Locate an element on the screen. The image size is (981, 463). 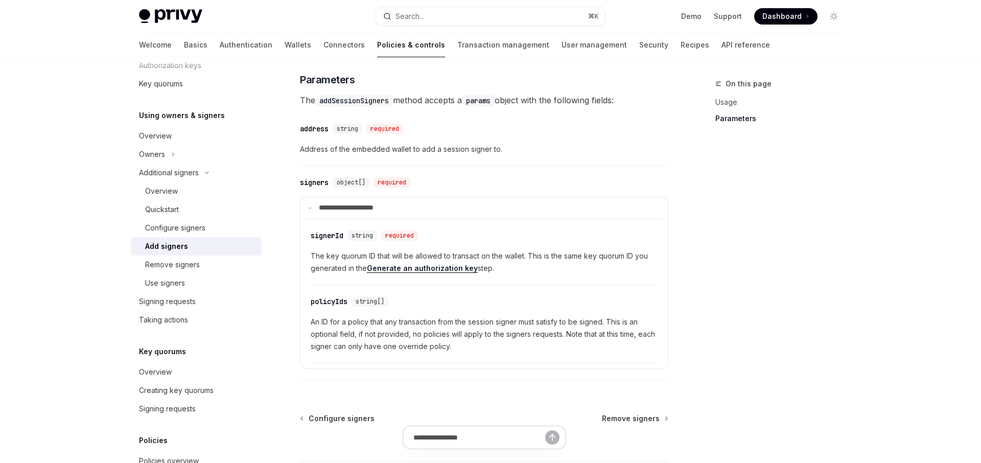
a: Policies & controls is located at coordinates (411, 45).